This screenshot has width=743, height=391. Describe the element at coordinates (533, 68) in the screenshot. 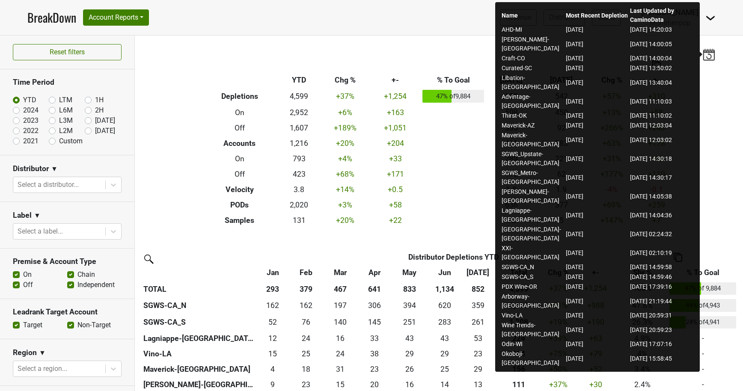

I see `td: Curated-SC` at that location.